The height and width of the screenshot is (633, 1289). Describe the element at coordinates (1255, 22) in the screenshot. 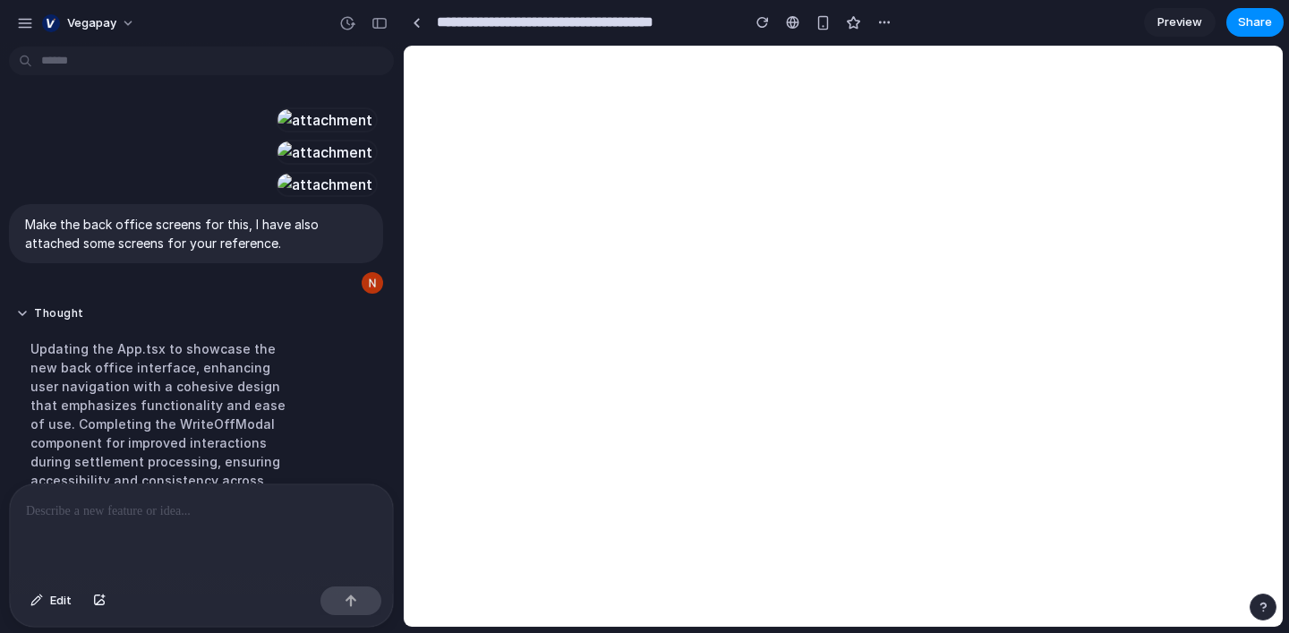

I see `span: Share` at that location.